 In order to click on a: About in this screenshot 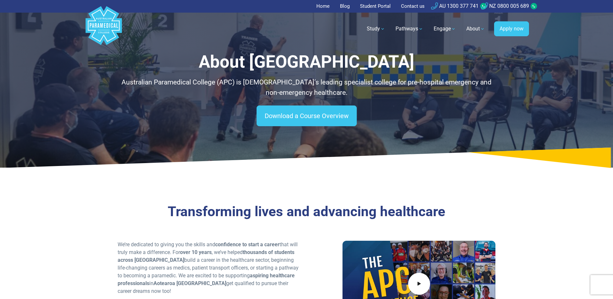, I will do `click(476, 29)`.